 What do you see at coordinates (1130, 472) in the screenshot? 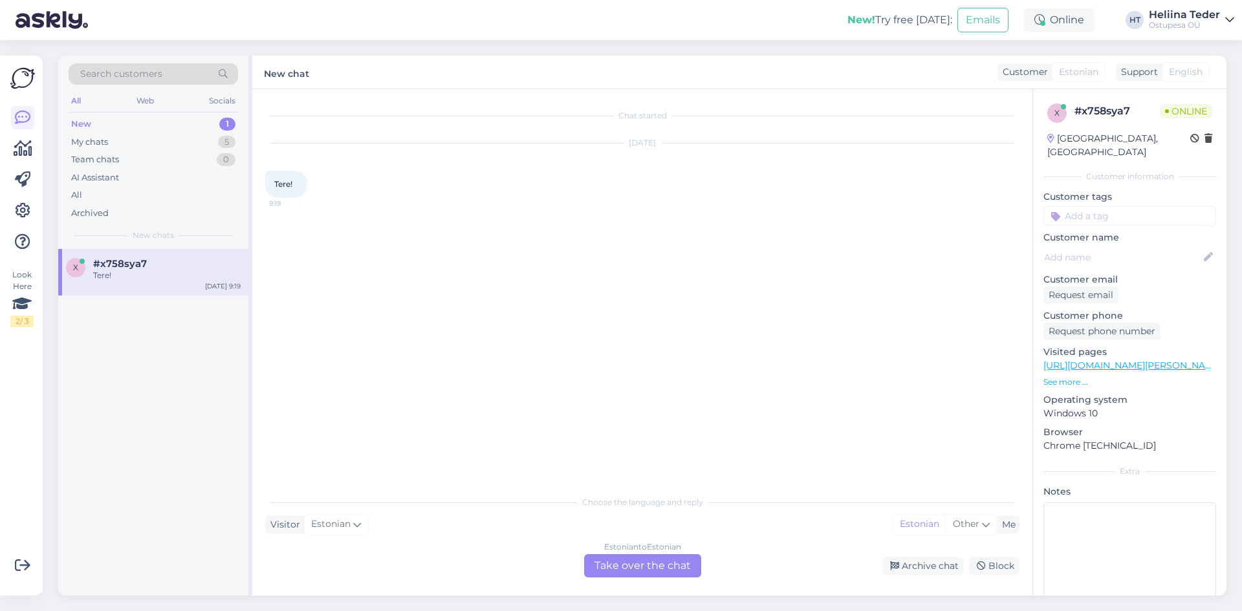
I see `div: Extra` at bounding box center [1130, 472].